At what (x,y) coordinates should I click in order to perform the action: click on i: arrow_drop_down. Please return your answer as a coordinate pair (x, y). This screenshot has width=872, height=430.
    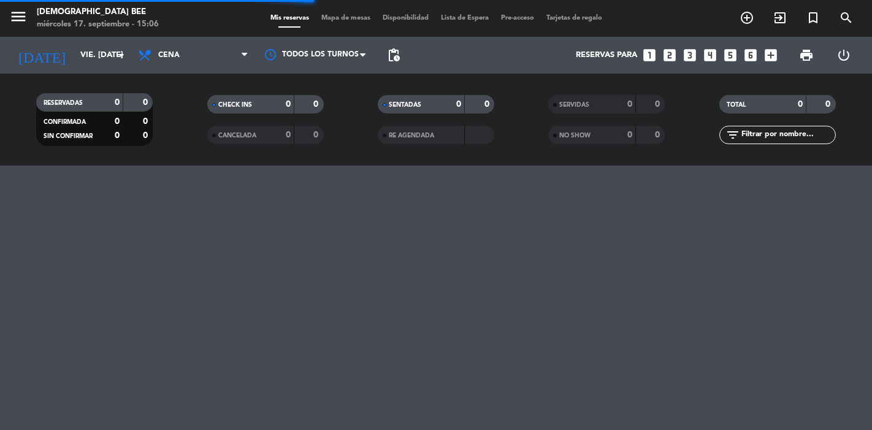
    Looking at the image, I should click on (121, 55).